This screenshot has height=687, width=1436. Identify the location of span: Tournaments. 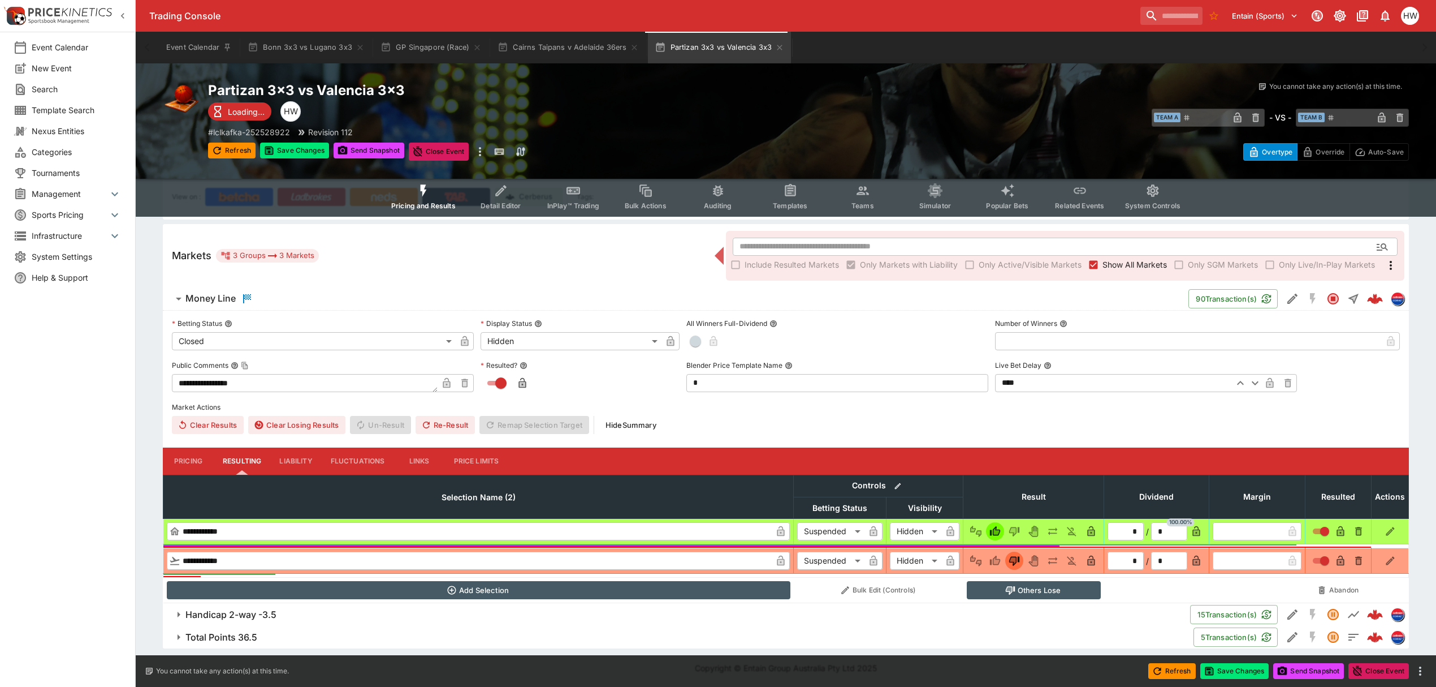
(76, 172).